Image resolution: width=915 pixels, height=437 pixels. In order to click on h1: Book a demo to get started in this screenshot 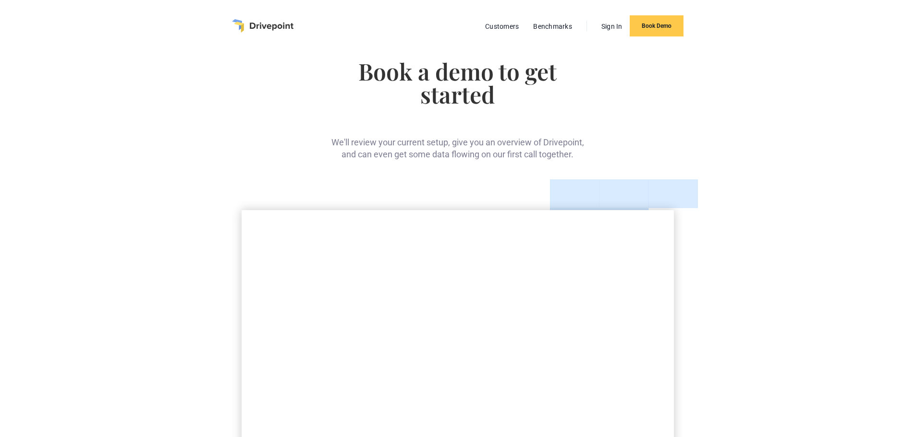, I will do `click(457, 83)`.